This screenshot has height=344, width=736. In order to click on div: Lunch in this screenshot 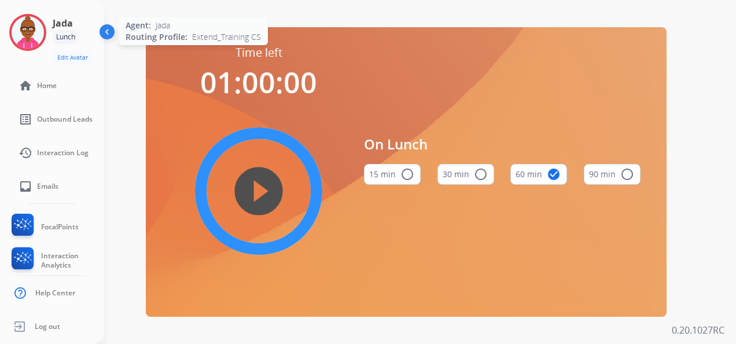, I will do `click(65, 37)`.